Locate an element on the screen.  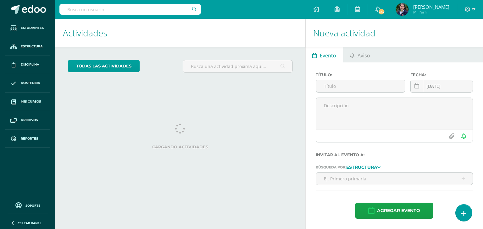
input: Busca una actividad próxima aquí... is located at coordinates (237, 66).